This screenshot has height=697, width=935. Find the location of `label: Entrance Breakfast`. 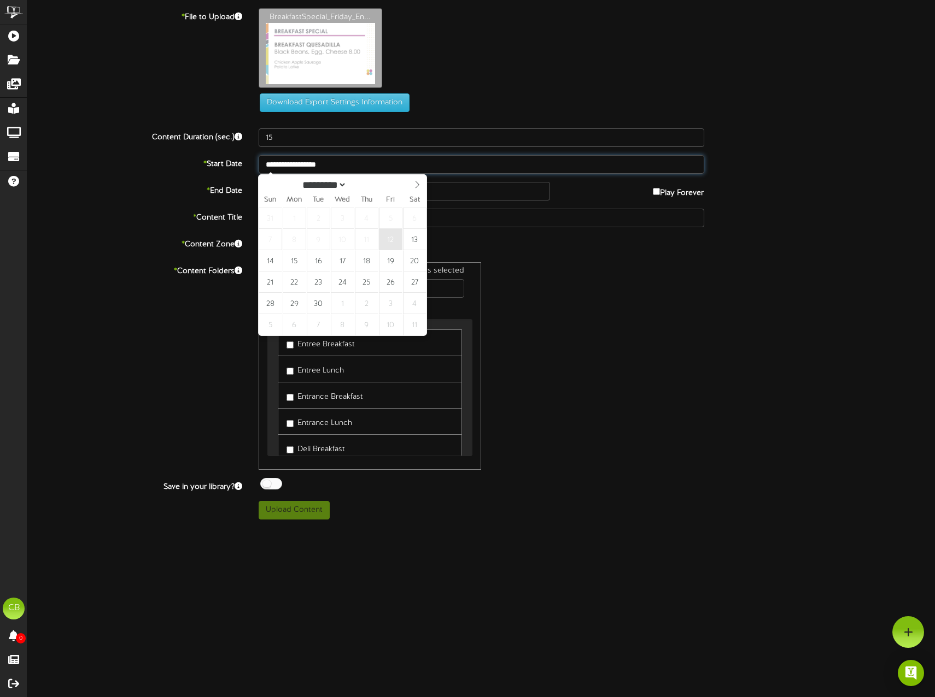

label: Entrance Breakfast is located at coordinates (325, 395).